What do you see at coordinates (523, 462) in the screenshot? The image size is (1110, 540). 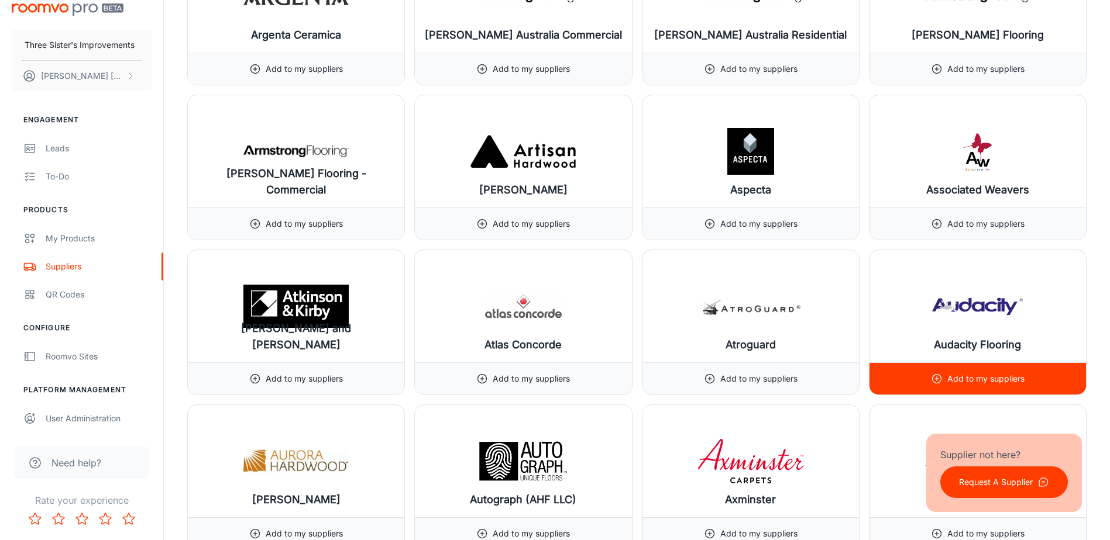 I see `img: Autograph (AHF LLC)` at bounding box center [523, 462].